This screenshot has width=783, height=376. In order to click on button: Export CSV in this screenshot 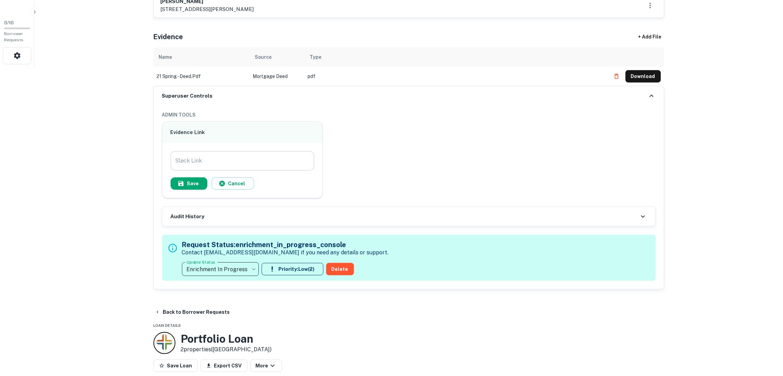, I will do `click(224, 365)`.